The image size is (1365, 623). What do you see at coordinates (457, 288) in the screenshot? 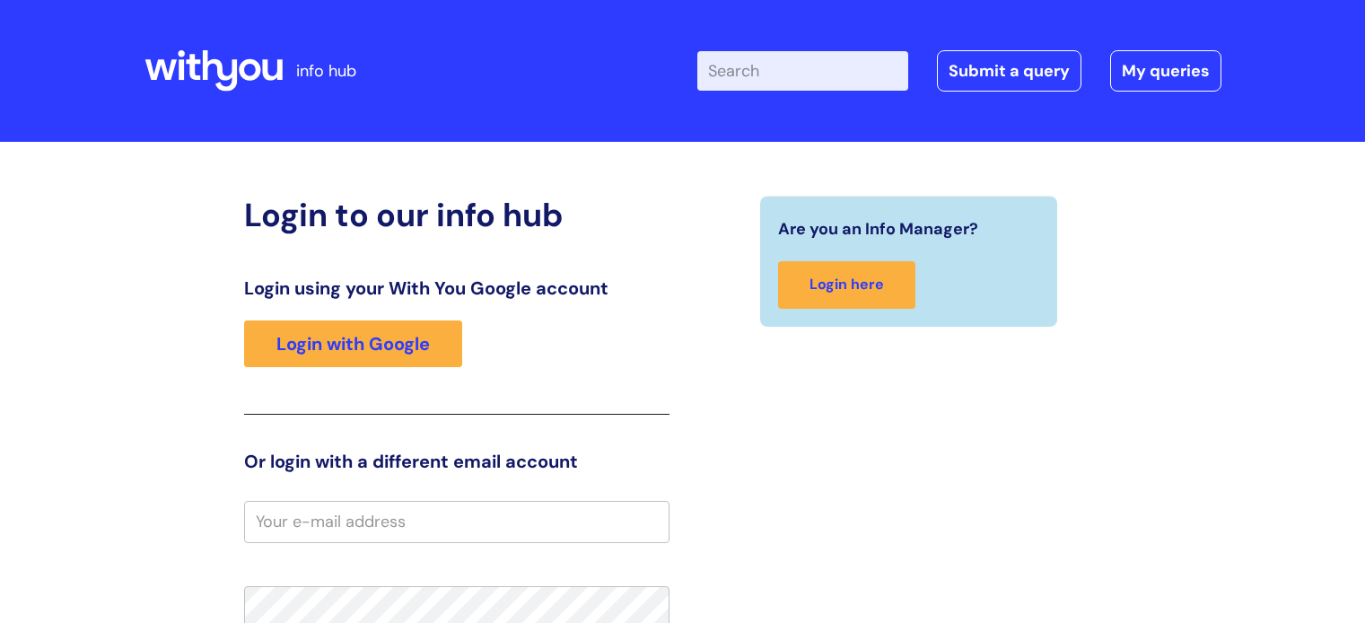
I see `h3: Login using your With You Google account` at bounding box center [457, 288].